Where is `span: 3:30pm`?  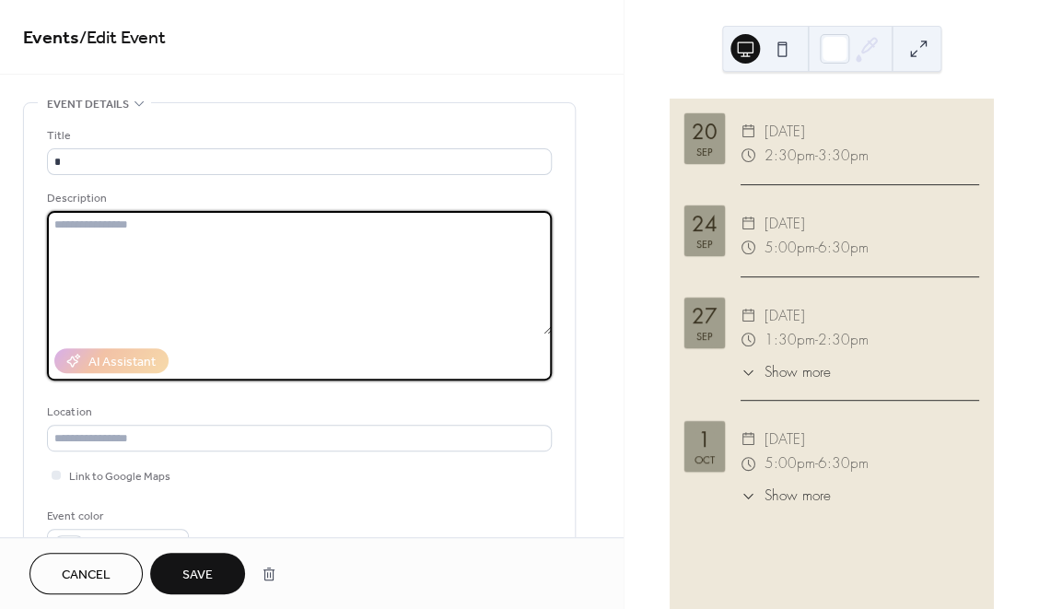 span: 3:30pm is located at coordinates (843, 156).